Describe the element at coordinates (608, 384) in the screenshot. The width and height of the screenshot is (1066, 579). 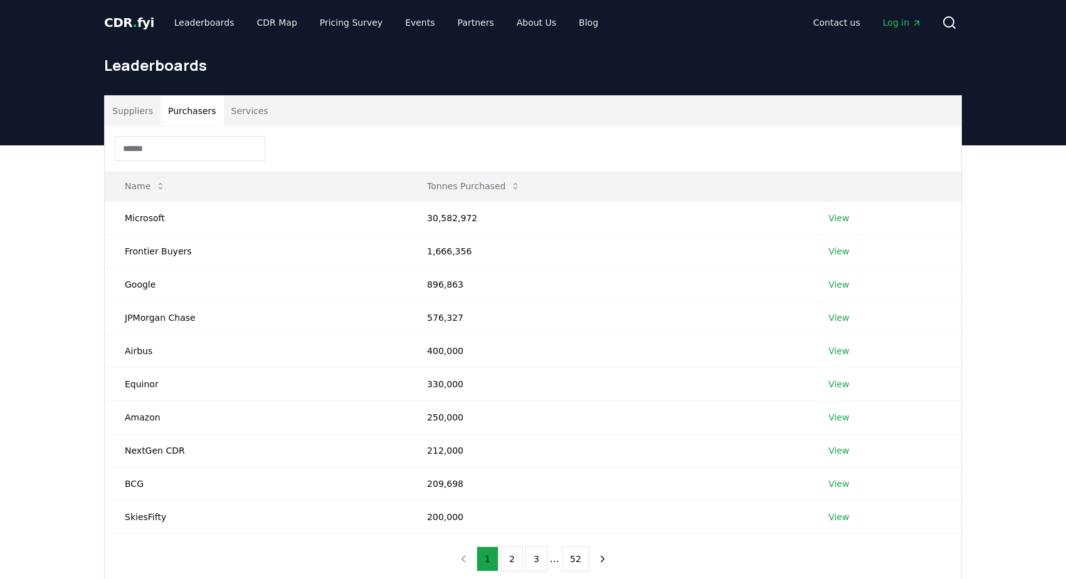
I see `td: 330,000` at that location.